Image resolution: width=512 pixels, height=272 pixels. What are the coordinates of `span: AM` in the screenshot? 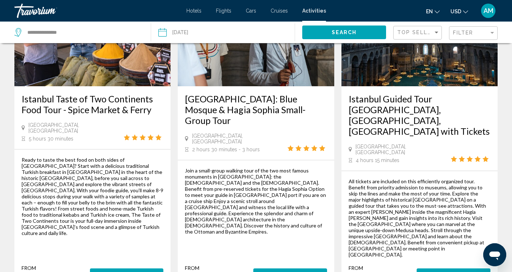 It's located at (488, 11).